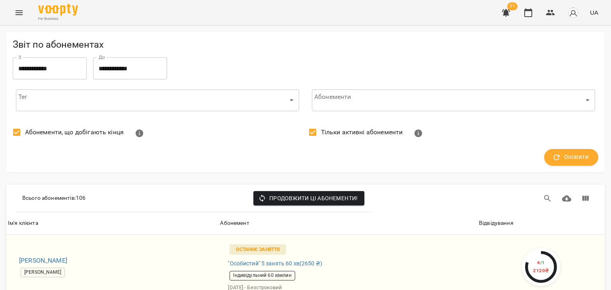 The height and width of the screenshot is (290, 611). I want to click on button: Пошук, so click(548, 199).